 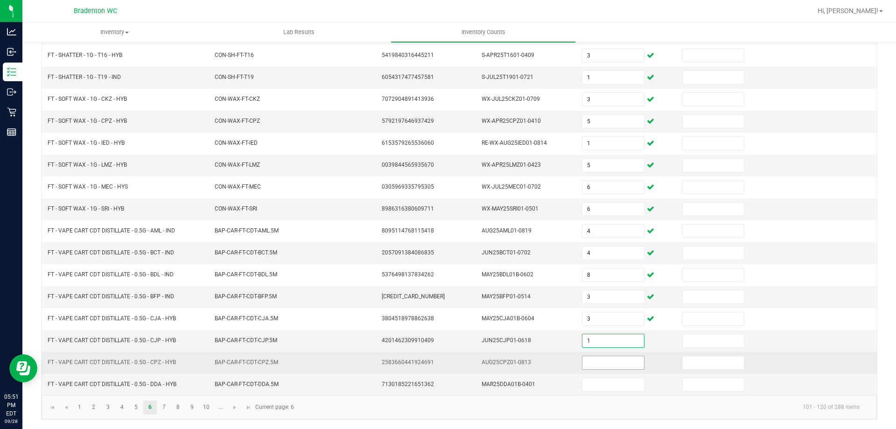 What do you see at coordinates (85, 55) in the screenshot?
I see `span: FT - SHATTER - 1G - T16 - HYB` at bounding box center [85, 55].